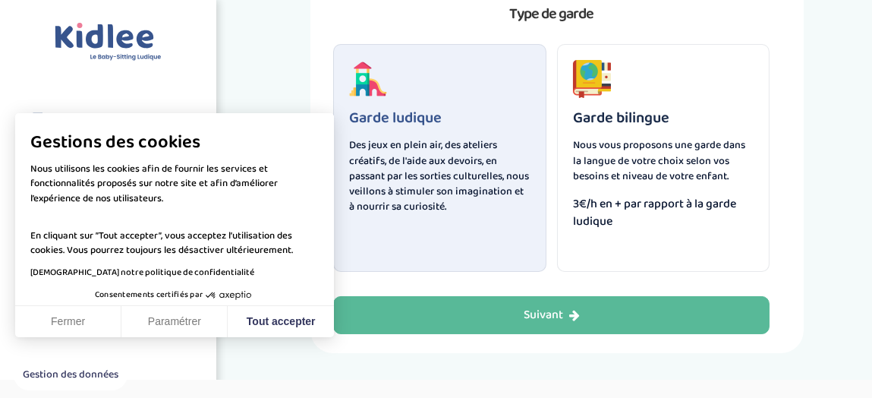 This screenshot has width=872, height=398. Describe the element at coordinates (68, 322) in the screenshot. I see `button: Fermer` at that location.